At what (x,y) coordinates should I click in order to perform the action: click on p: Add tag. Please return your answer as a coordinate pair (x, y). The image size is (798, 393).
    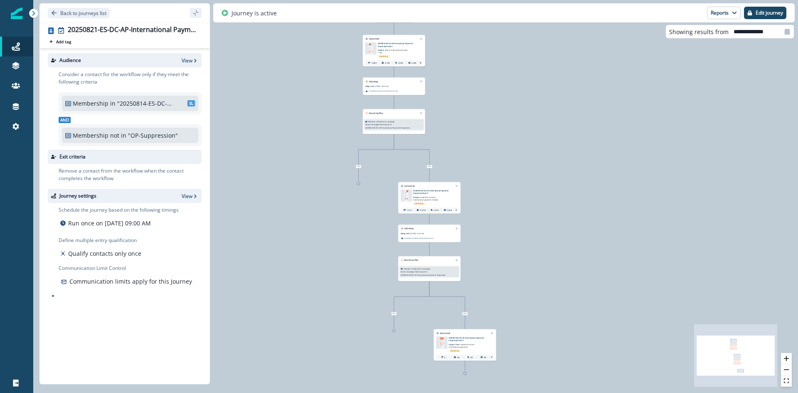
    Looking at the image, I should click on (64, 42).